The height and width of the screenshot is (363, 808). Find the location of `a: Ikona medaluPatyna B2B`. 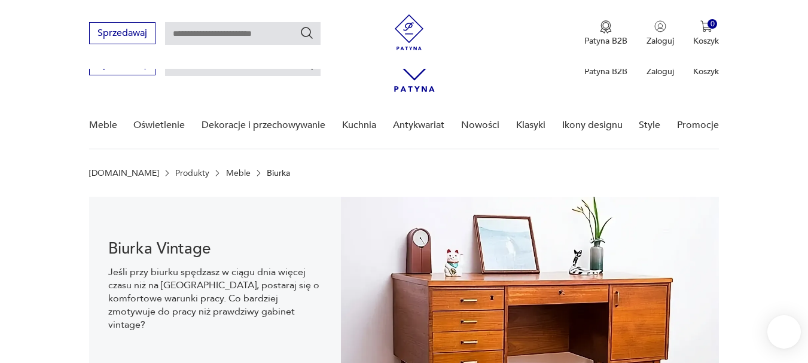

a: Ikona medaluPatyna B2B is located at coordinates (606, 33).